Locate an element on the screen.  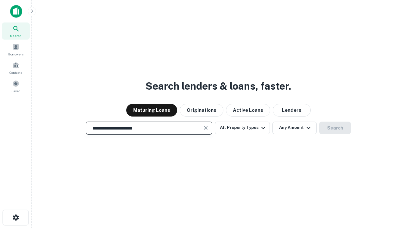
div: Saved is located at coordinates (16, 86).